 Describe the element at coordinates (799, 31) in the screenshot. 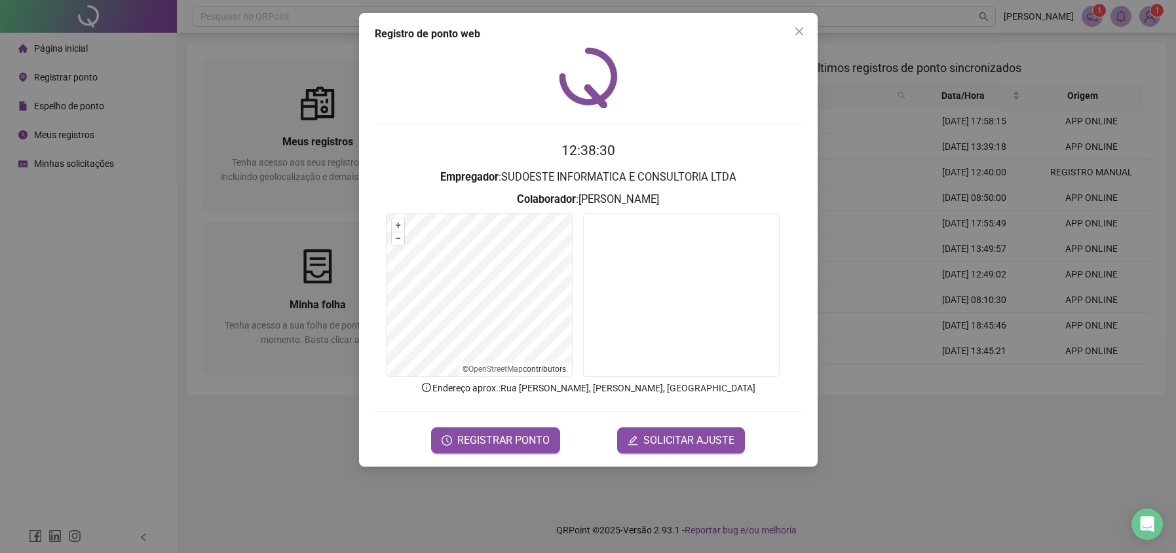

I see `span: close` at that location.